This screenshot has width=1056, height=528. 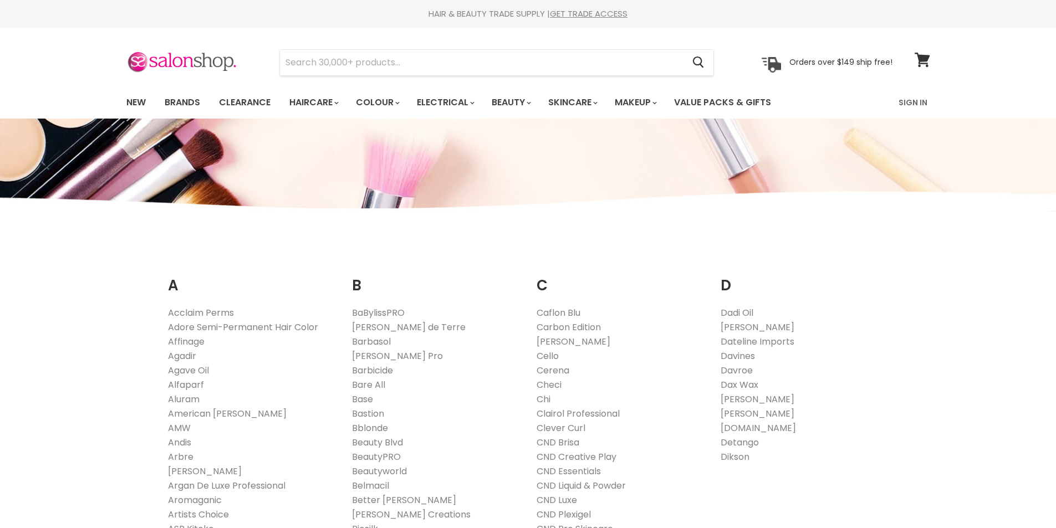 I want to click on a: Agadir, so click(x=182, y=356).